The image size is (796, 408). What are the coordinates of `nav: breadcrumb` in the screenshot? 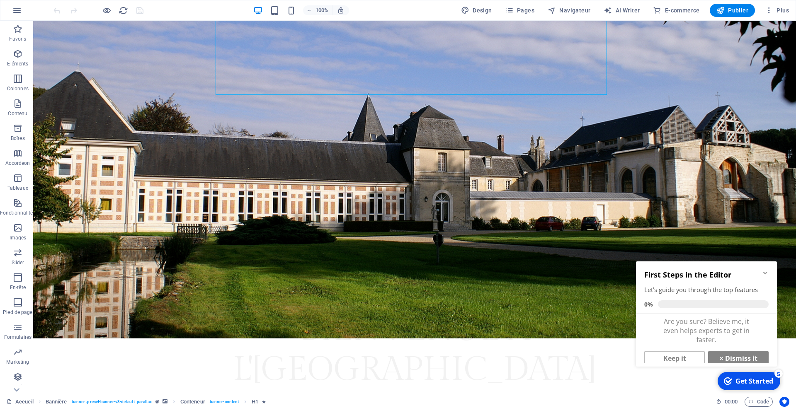 It's located at (155, 402).